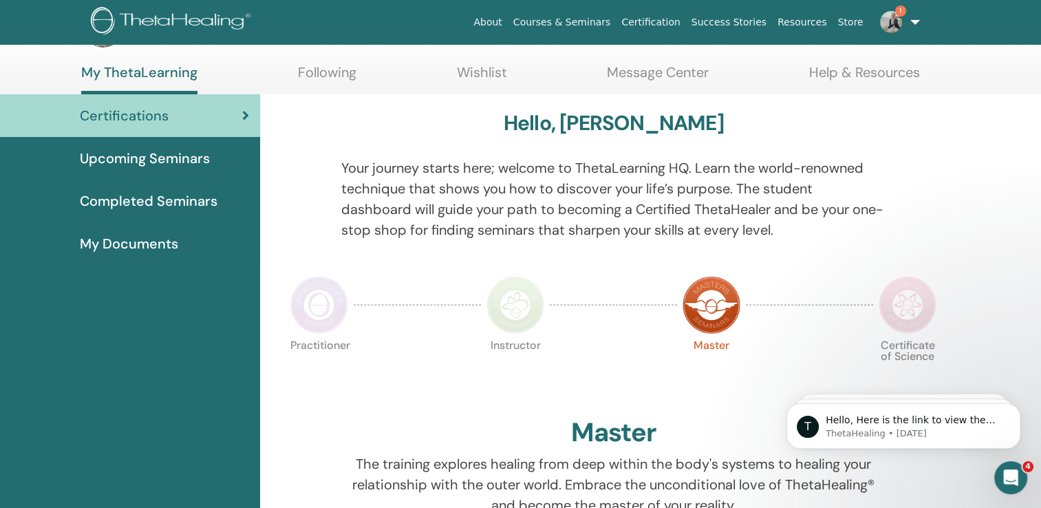 The image size is (1041, 508). Describe the element at coordinates (149, 201) in the screenshot. I see `span: Completed Seminars` at that location.